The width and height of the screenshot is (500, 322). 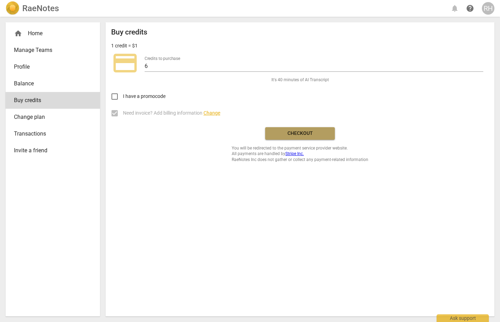 What do you see at coordinates (125, 63) in the screenshot?
I see `span: credit_card` at bounding box center [125, 63].